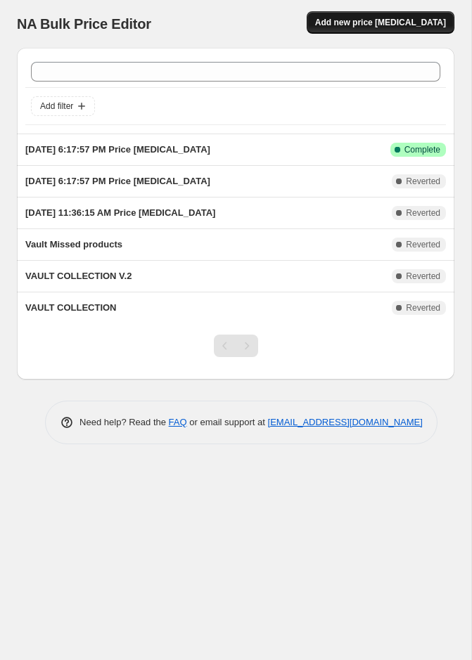 Image resolution: width=472 pixels, height=660 pixels. What do you see at coordinates (78, 276) in the screenshot?
I see `span: VAULT COLLECTION V.2` at bounding box center [78, 276].